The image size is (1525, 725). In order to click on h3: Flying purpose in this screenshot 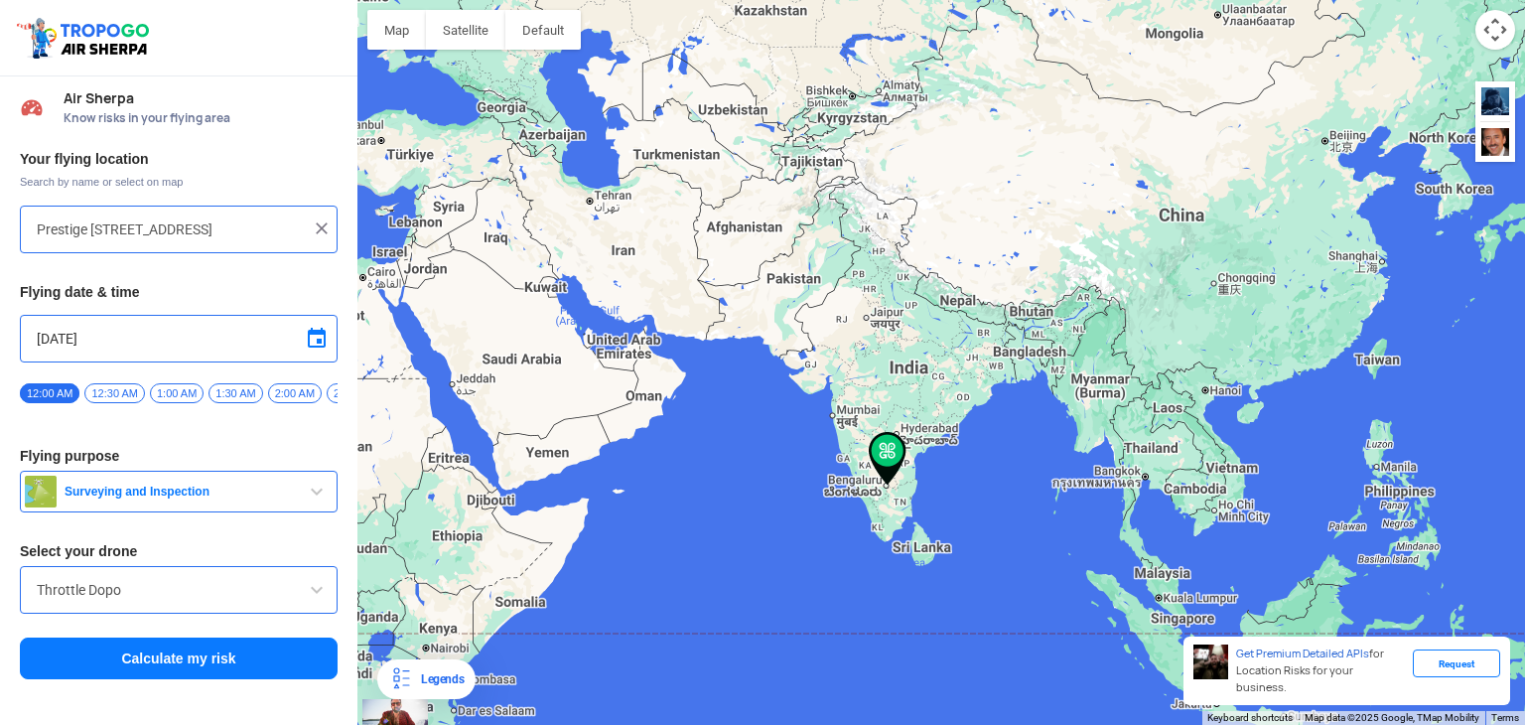, I will do `click(179, 456)`.